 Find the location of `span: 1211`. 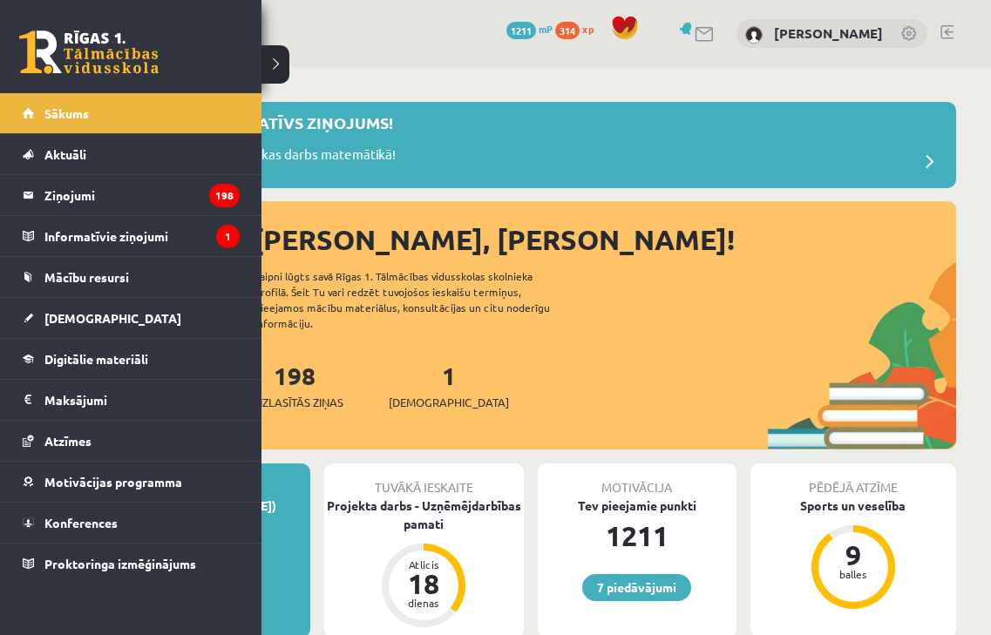

span: 1211 is located at coordinates (521, 30).